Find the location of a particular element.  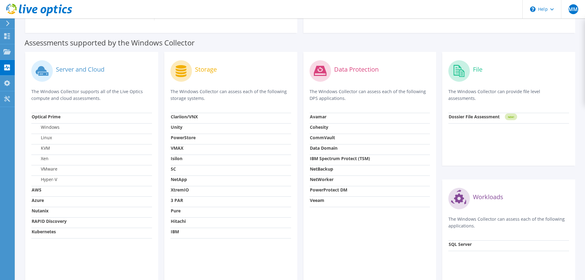

strong: Dossier File Assessment is located at coordinates (475, 116).